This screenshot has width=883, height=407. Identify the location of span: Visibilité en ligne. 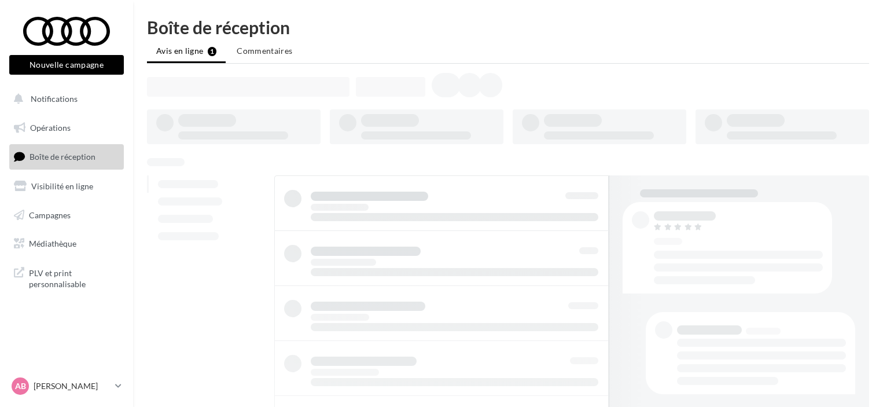
(62, 186).